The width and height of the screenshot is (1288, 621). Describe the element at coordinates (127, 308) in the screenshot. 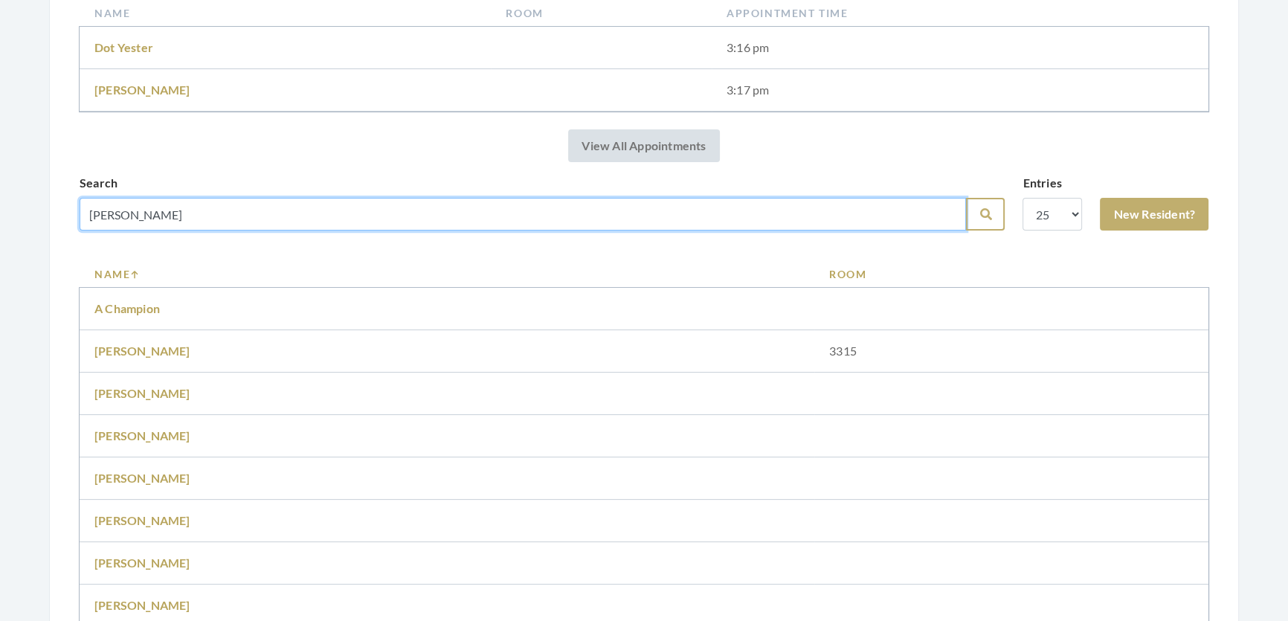

I see `a: A Champion` at that location.